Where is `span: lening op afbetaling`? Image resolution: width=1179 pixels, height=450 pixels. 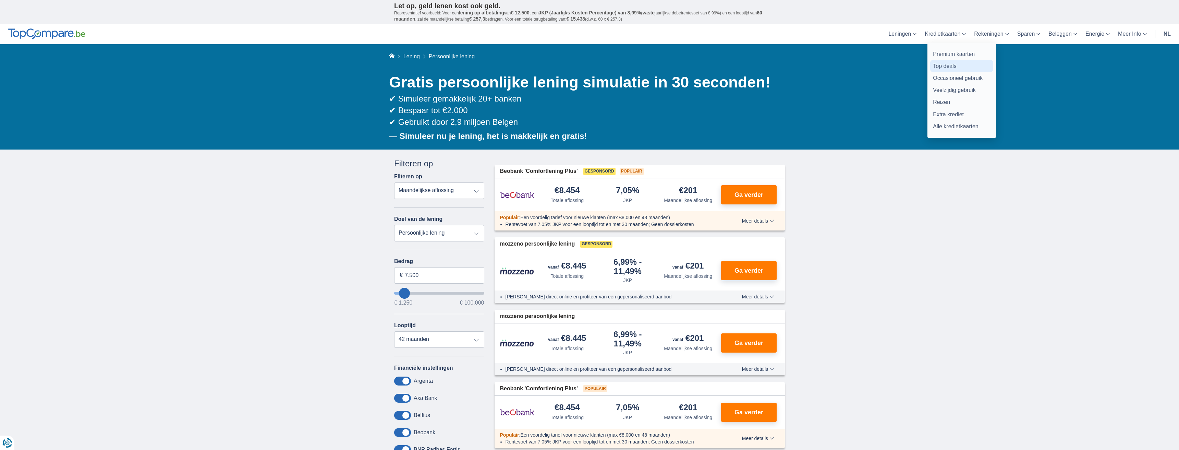 span: lening op afbetaling is located at coordinates (482, 13).